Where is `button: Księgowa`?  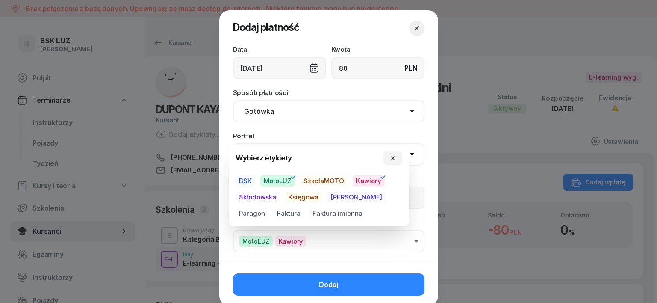 button: Księgowa is located at coordinates (303, 197).